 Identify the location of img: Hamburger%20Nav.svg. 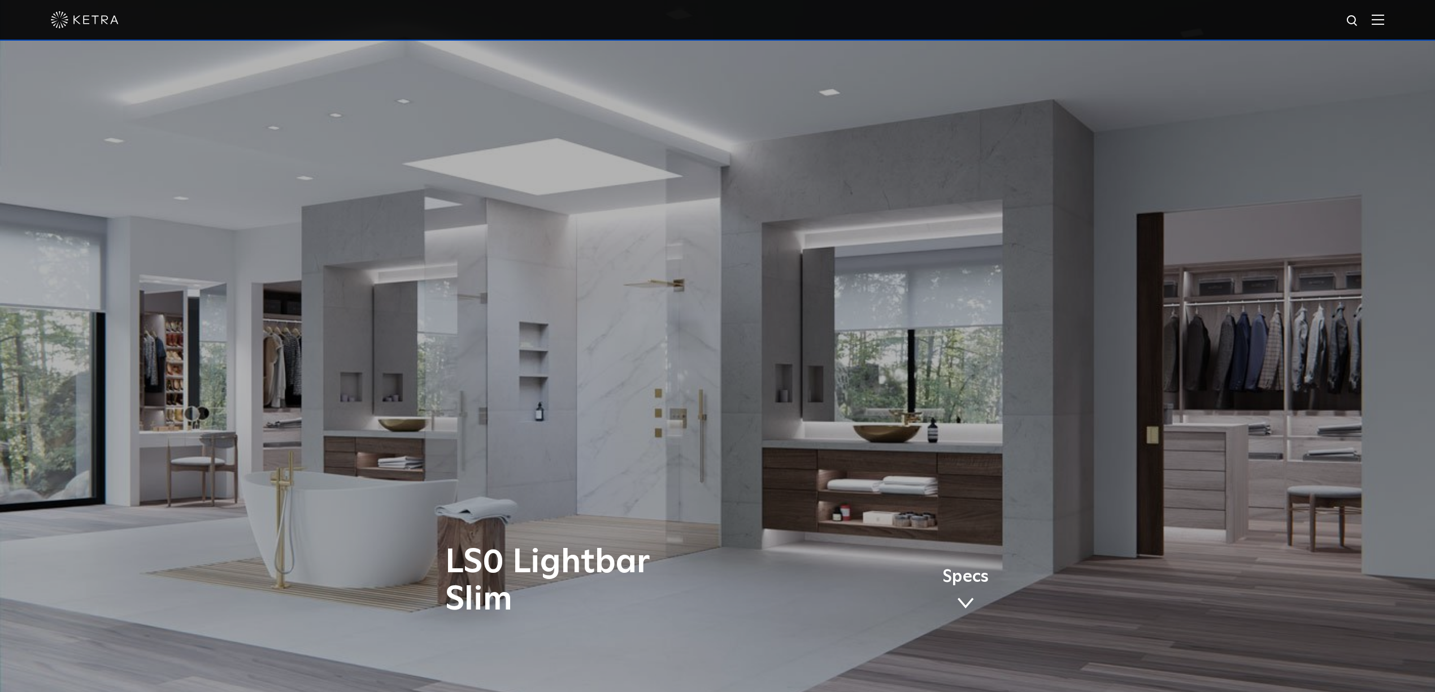
(1378, 19).